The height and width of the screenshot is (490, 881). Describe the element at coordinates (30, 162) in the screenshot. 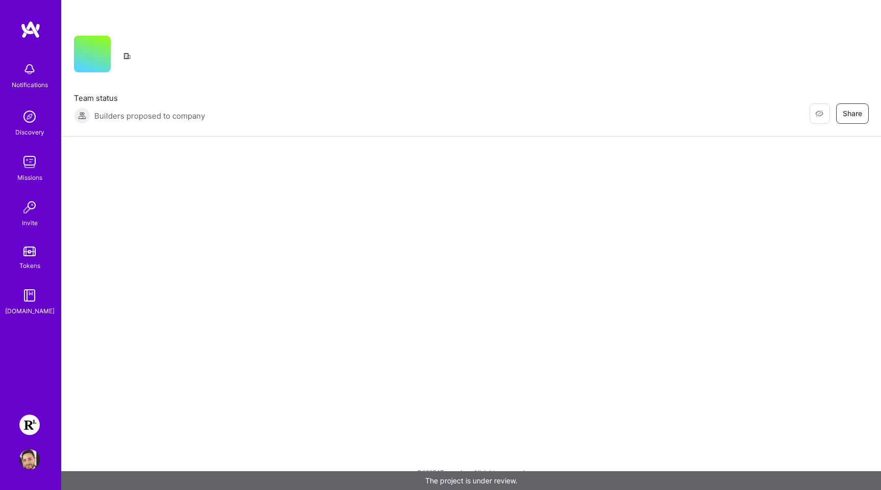

I see `img: teamwork` at that location.